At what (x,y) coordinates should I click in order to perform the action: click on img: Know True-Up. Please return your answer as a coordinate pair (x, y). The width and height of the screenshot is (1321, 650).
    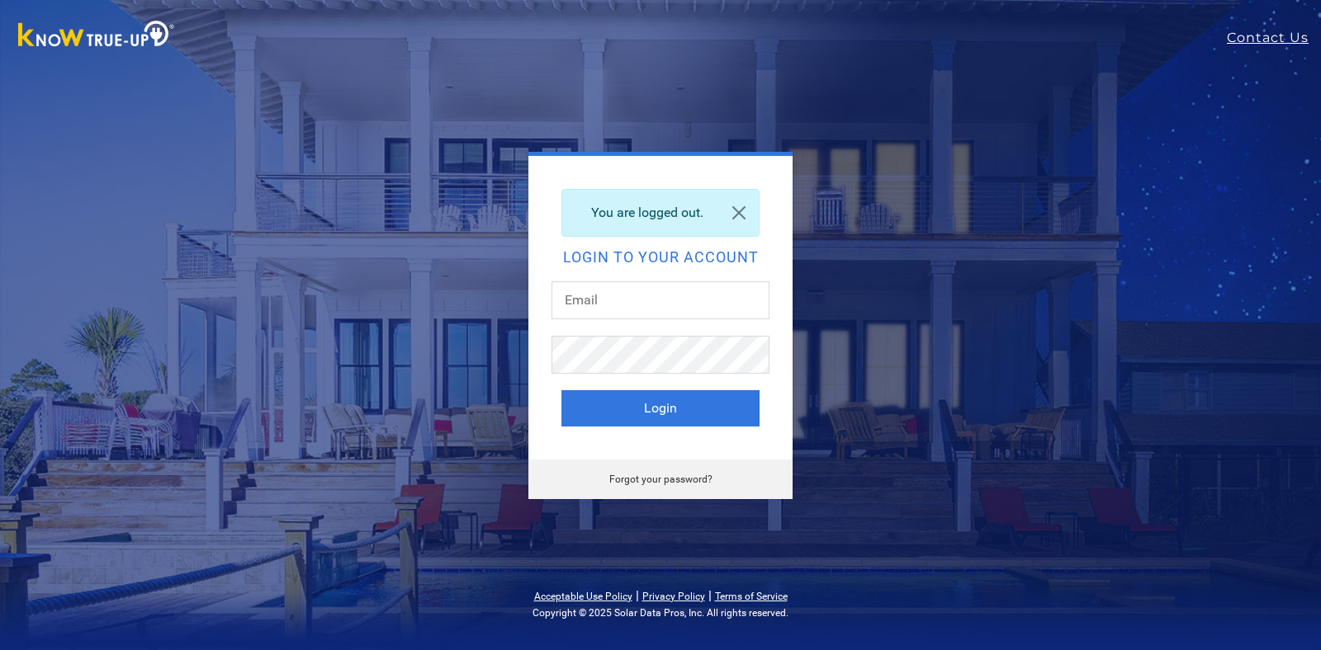
    Looking at the image, I should click on (97, 35).